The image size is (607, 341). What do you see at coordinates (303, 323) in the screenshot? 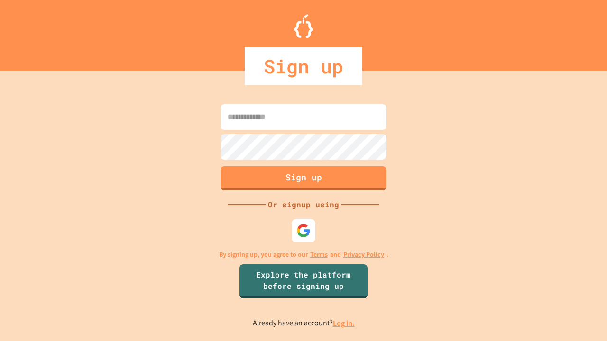
I see `p: Already have an account?` at bounding box center [303, 323].